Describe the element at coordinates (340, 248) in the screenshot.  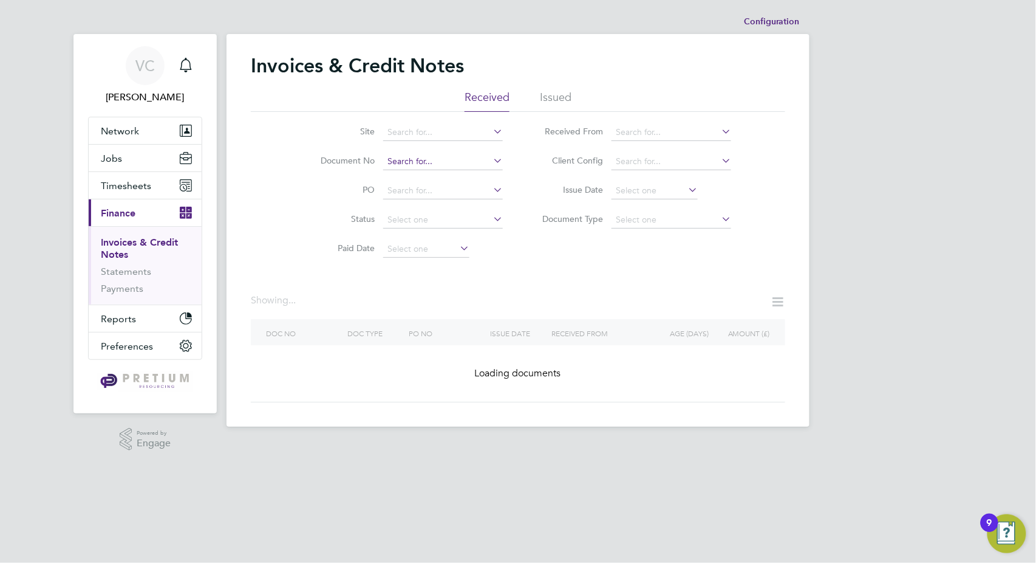
I see `label: Paid Date` at that location.